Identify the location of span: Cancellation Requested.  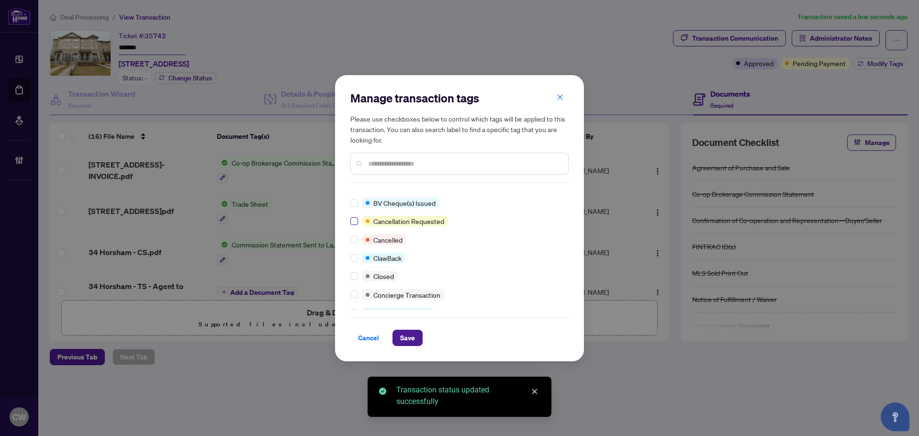
(409, 221).